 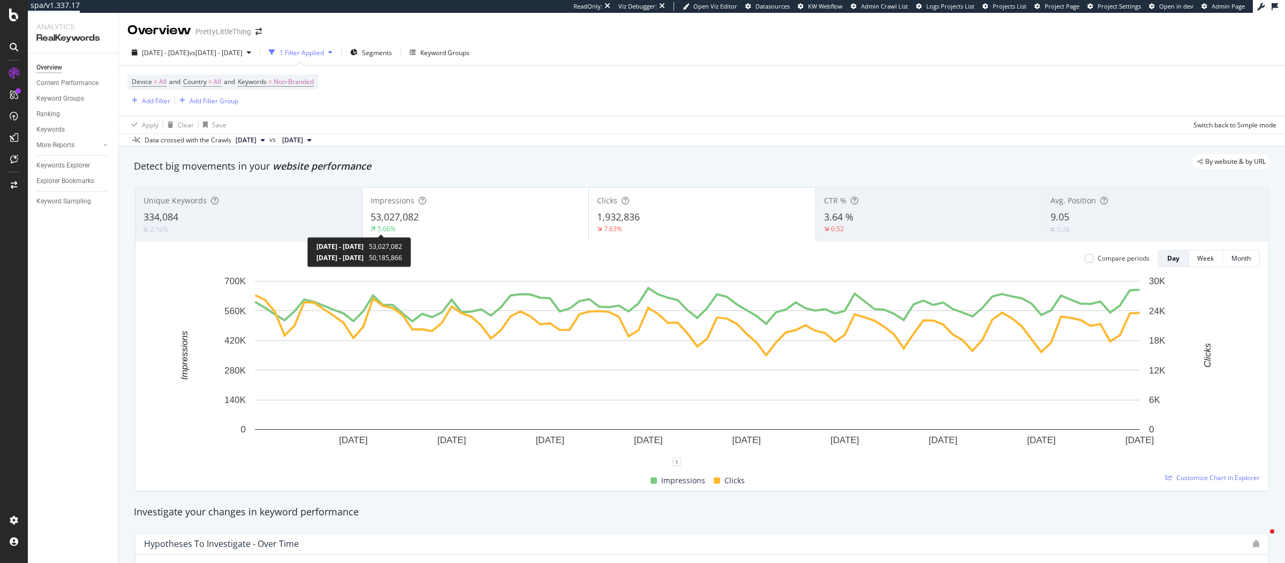 I want to click on span: 1,932,836, so click(x=618, y=217).